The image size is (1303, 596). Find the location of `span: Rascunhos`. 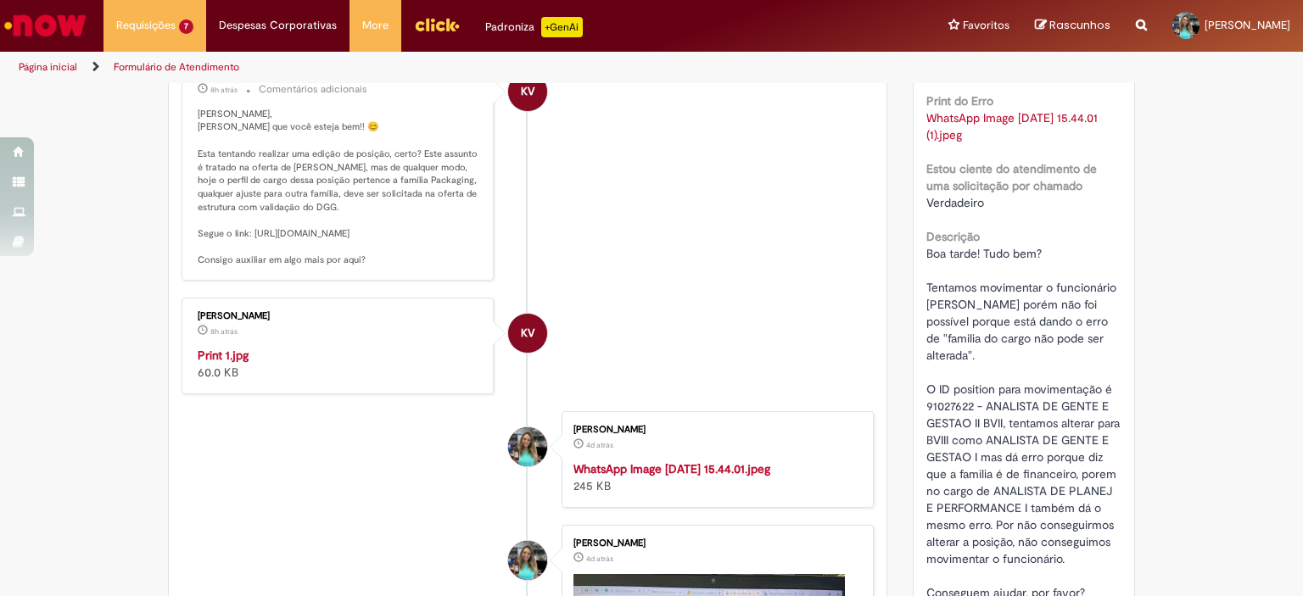

span: Rascunhos is located at coordinates (1080, 25).